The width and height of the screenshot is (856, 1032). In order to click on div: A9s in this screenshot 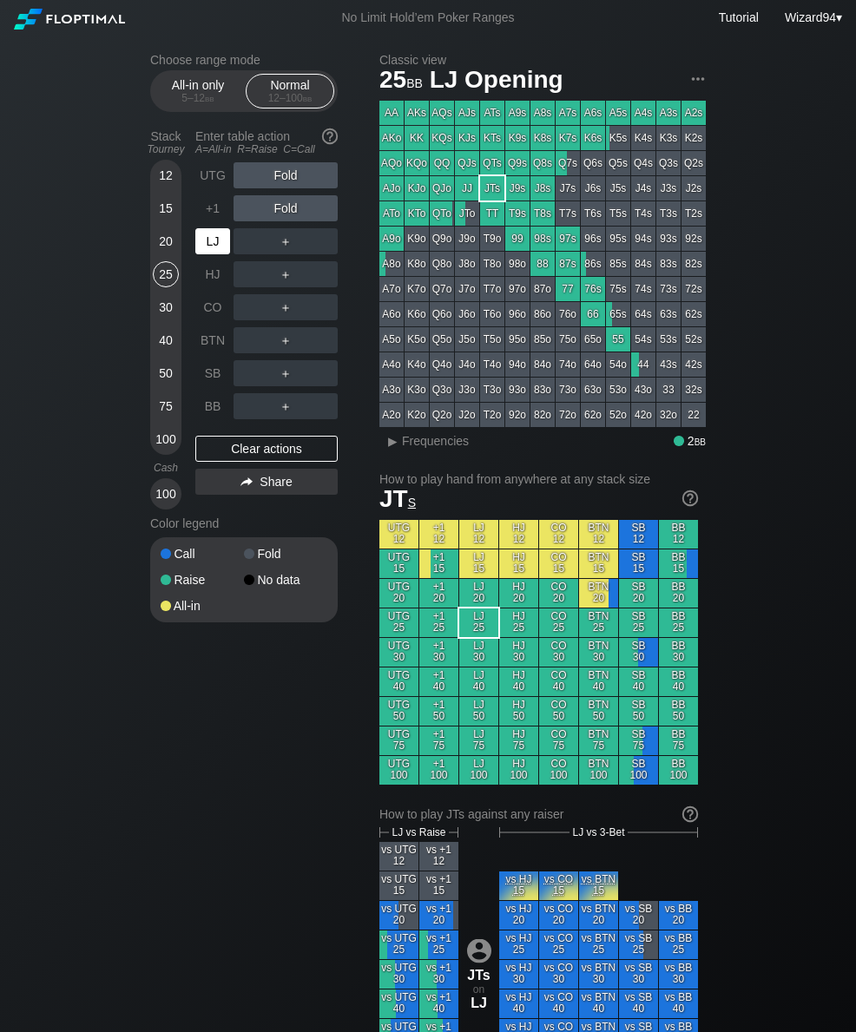, I will do `click(517, 113)`.